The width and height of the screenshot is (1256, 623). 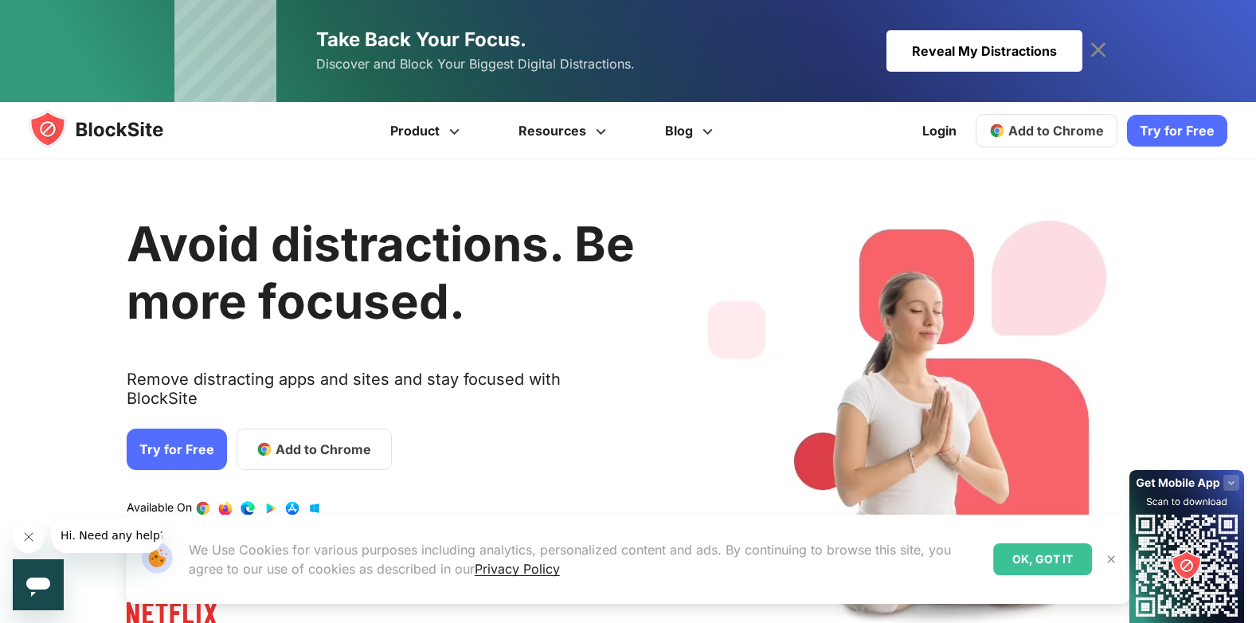 I want to click on span: Take Back Your Focus., so click(x=421, y=39).